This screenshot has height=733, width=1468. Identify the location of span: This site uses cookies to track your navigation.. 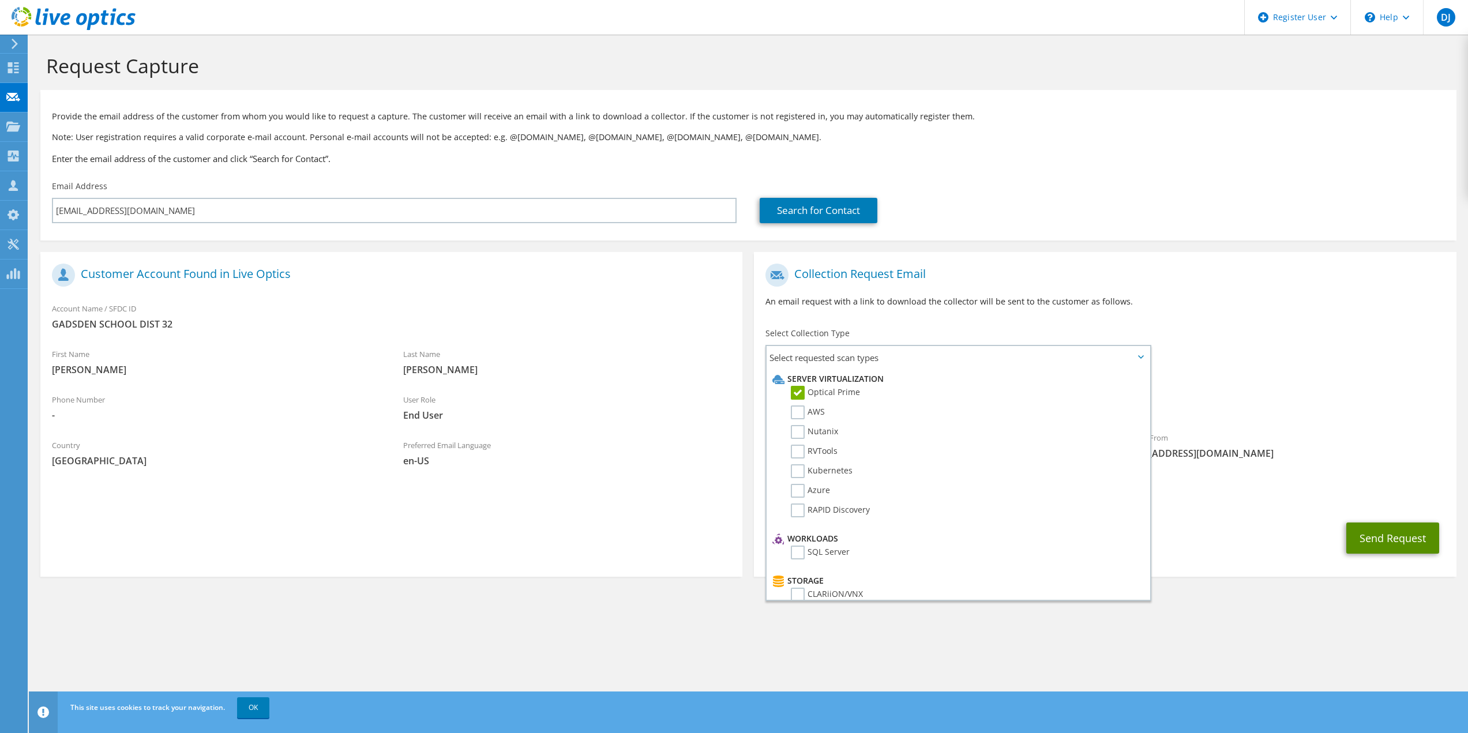
(148, 707).